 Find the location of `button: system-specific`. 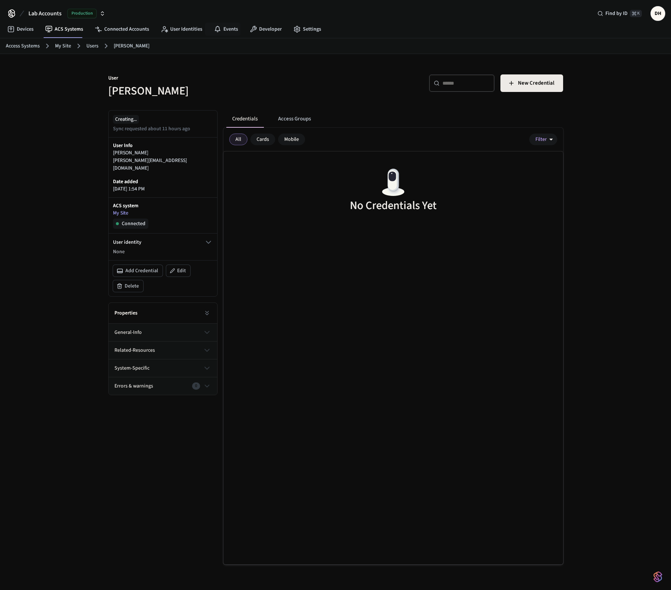

button: system-specific is located at coordinates (163, 368).